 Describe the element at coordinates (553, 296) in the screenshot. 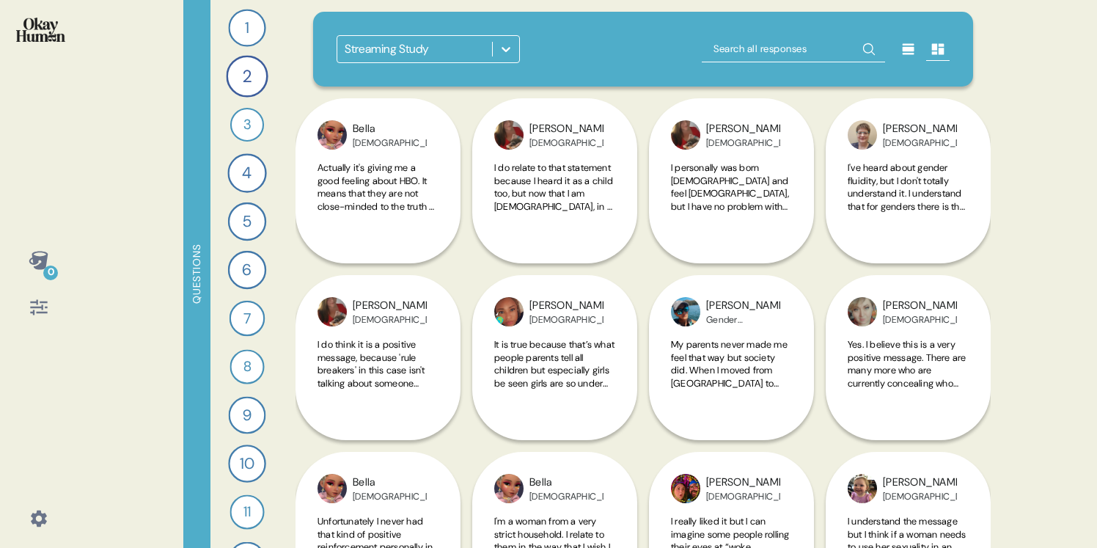

I see `span: I do relate to that statement because I heard it as a child too, but now that I am [DEMOGRAPHIC_D...` at that location.